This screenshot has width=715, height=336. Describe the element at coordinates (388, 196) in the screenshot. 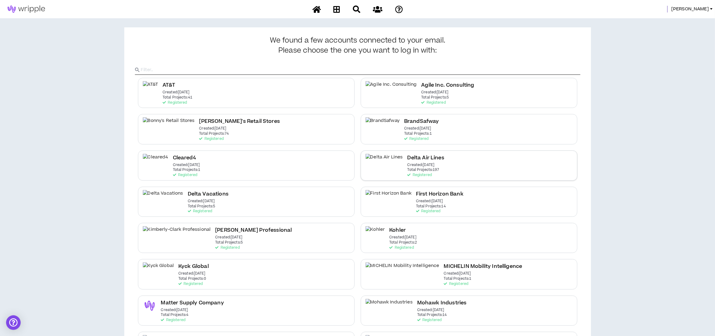

I see `img: First Horizon Bank` at that location.